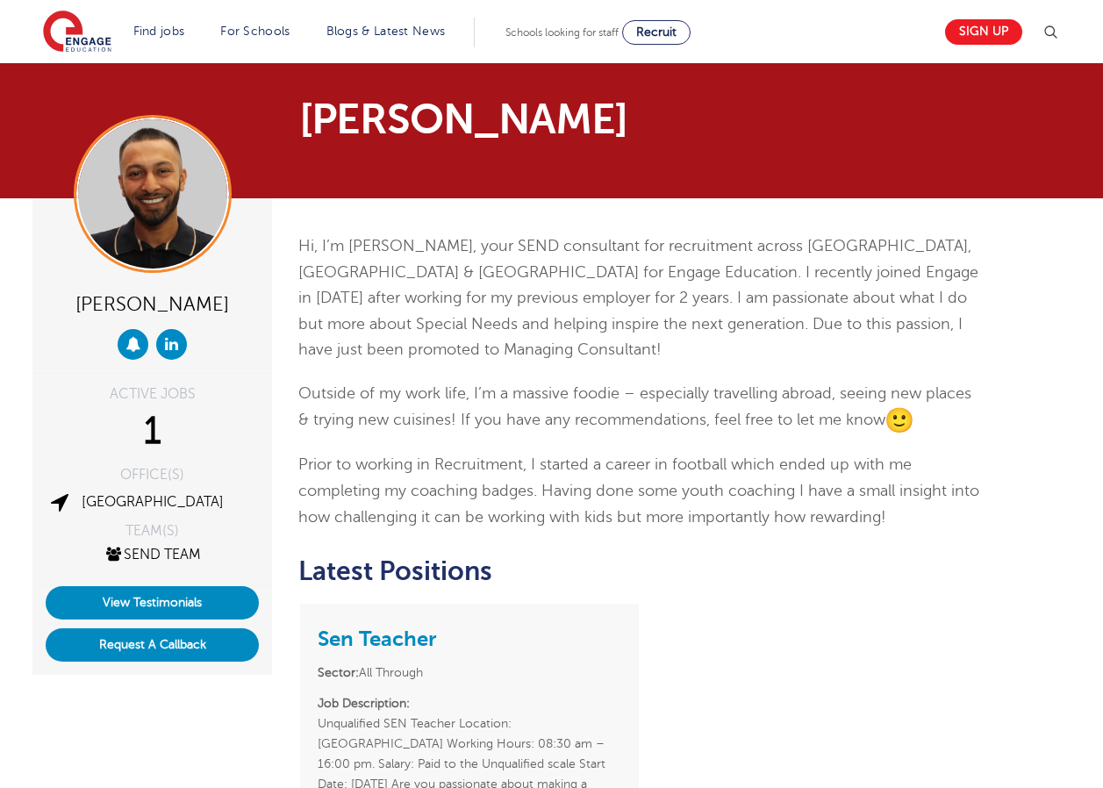 The width and height of the screenshot is (1103, 788). What do you see at coordinates (635, 406) in the screenshot?
I see `span: Outside of my work life, I’m a massive foodie – especially travelling abroad, seeing new places &...` at bounding box center [635, 406].